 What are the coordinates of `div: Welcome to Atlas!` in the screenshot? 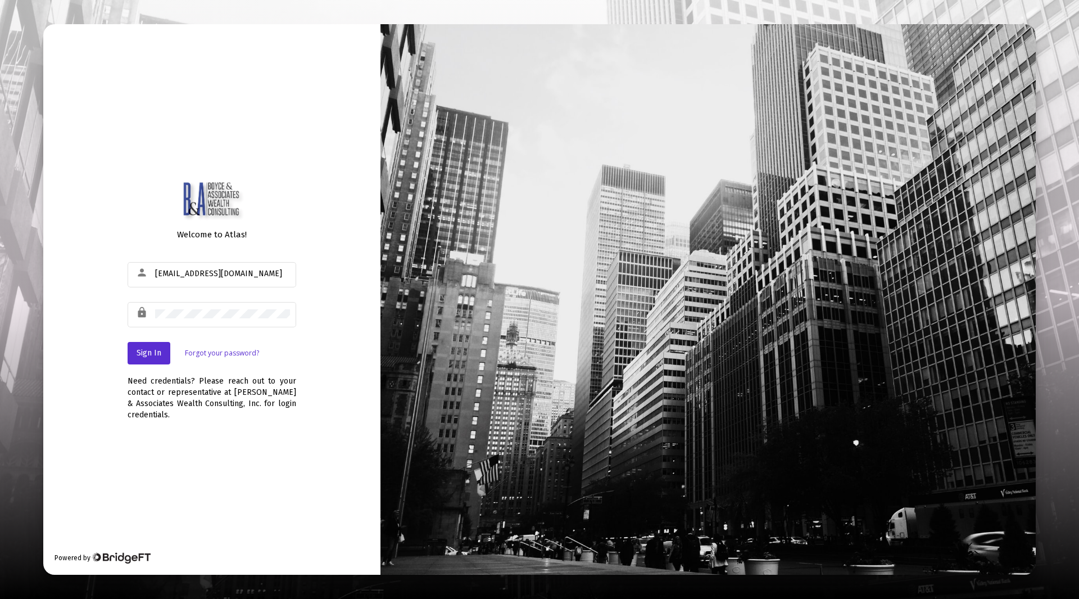 It's located at (212, 234).